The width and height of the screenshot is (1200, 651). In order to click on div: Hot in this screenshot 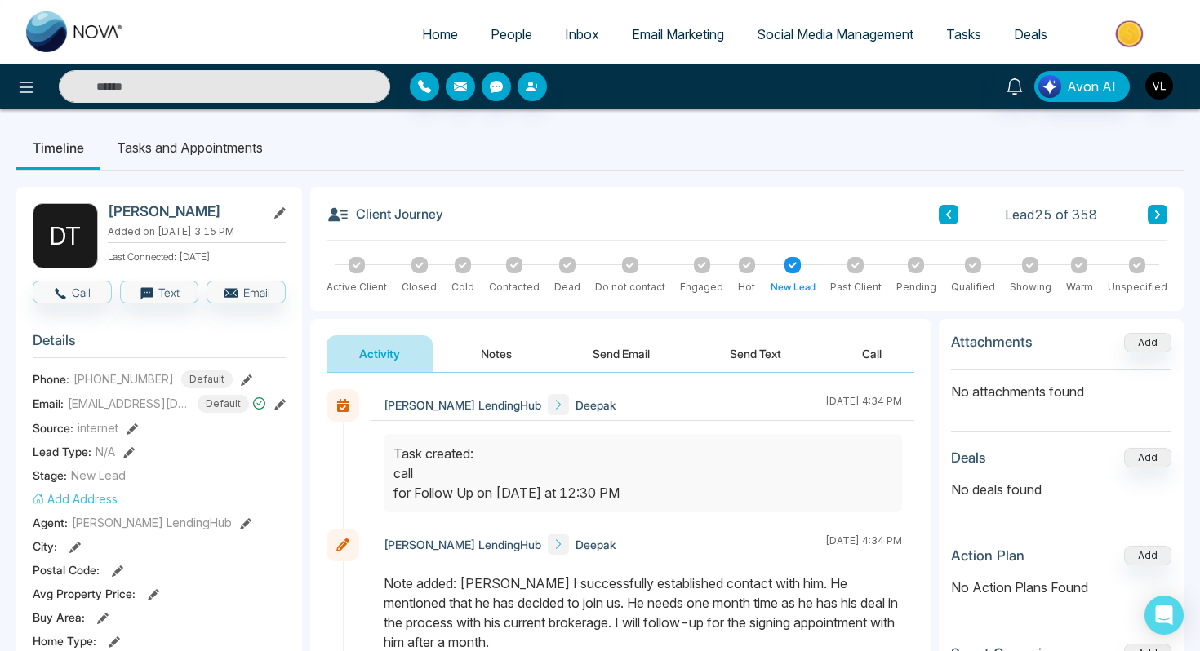, I will do `click(746, 287)`.